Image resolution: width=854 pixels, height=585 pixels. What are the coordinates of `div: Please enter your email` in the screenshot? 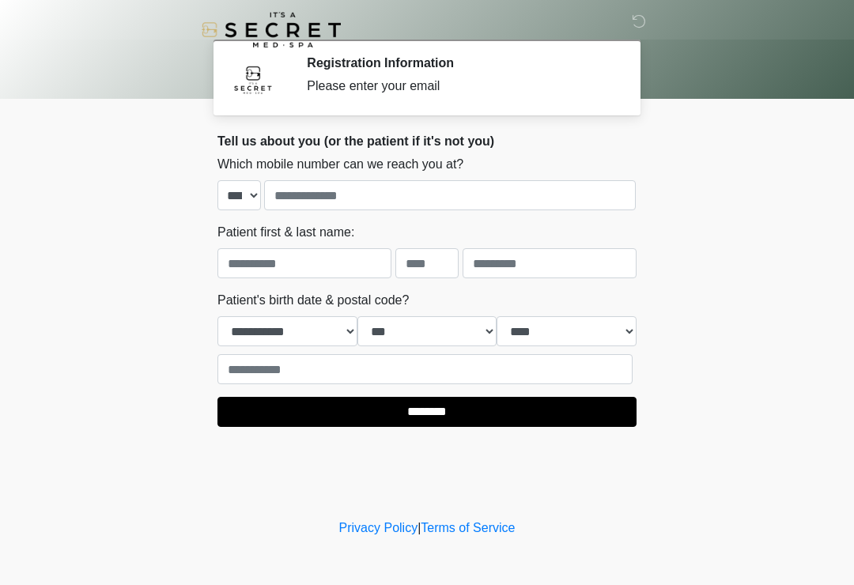 It's located at (460, 86).